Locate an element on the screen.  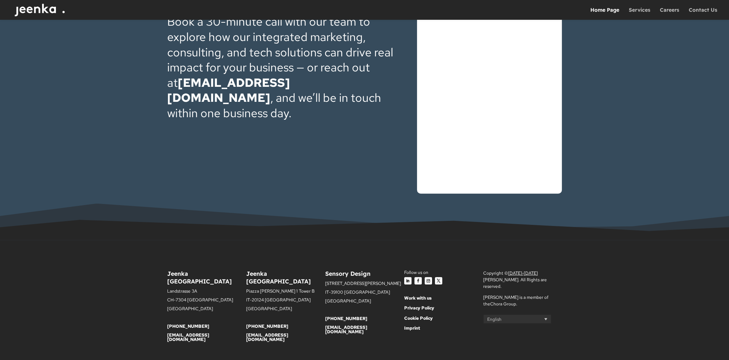
div: Follow us on is located at coordinates (444, 273).